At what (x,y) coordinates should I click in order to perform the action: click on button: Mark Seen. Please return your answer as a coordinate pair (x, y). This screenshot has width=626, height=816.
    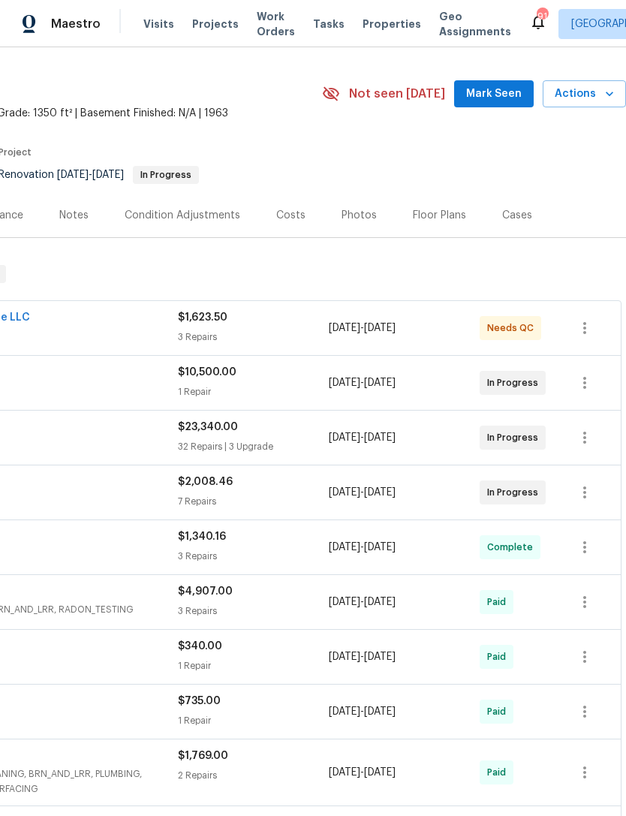
    Looking at the image, I should click on (494, 94).